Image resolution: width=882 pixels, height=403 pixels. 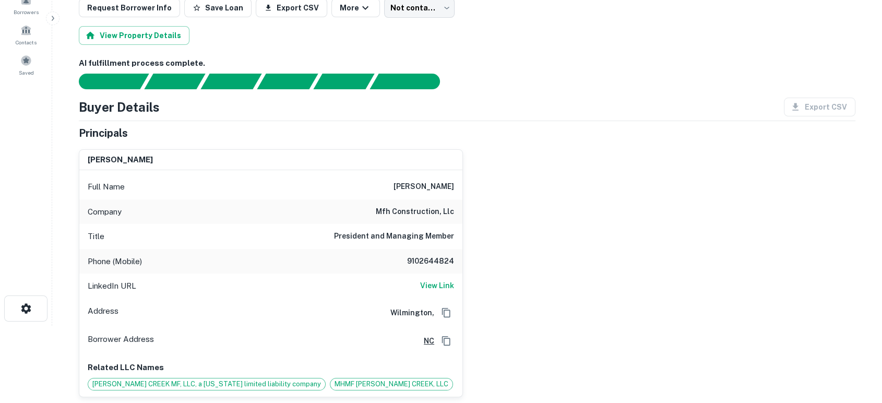 I want to click on div: Your request is received and processing..., so click(x=174, y=81).